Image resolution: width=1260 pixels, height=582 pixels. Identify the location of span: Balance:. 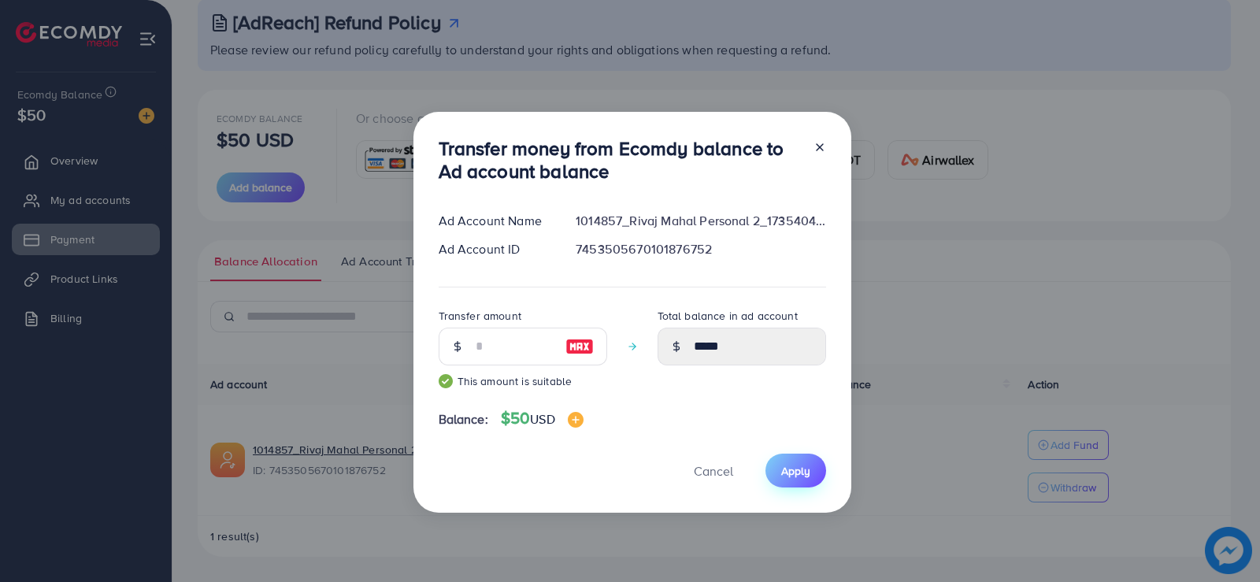
(463, 419).